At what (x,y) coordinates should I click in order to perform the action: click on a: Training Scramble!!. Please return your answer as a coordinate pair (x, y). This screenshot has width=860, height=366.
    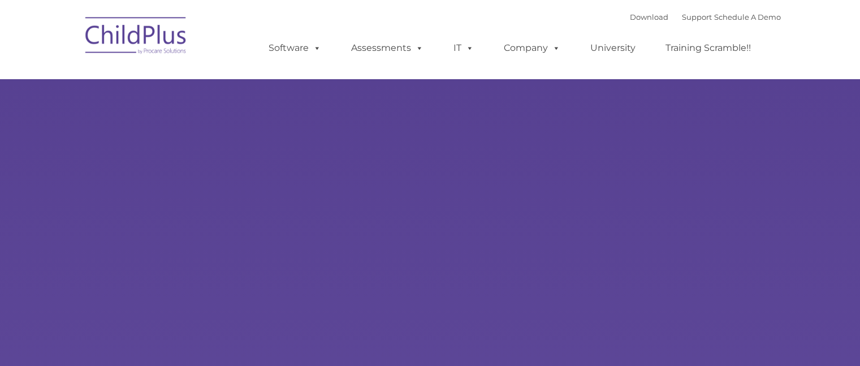
    Looking at the image, I should click on (708, 48).